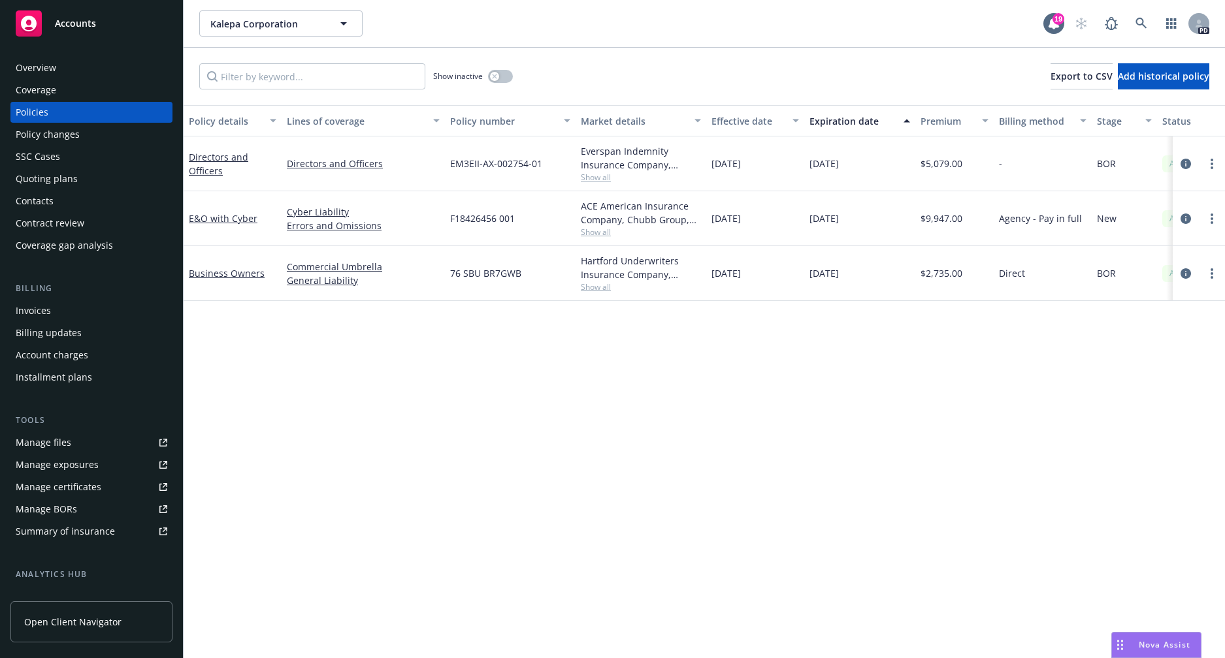 The width and height of the screenshot is (1225, 658). What do you see at coordinates (91, 311) in the screenshot?
I see `a: Invoices` at bounding box center [91, 311].